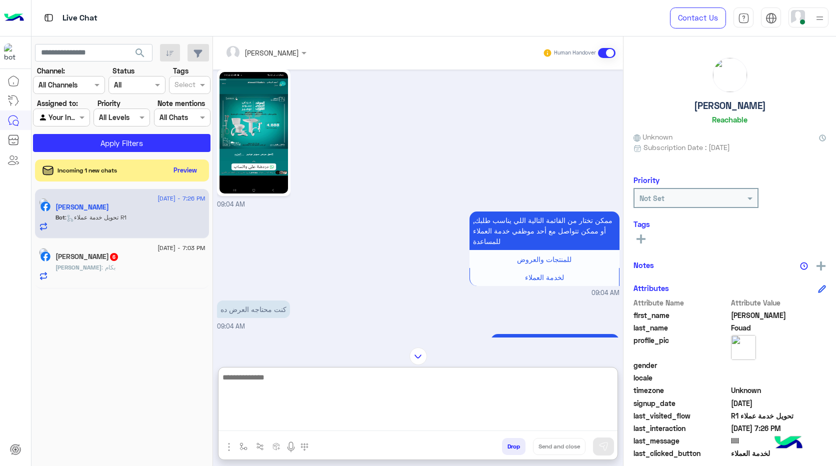 This screenshot has height=466, width=836. Describe the element at coordinates (821, 266) in the screenshot. I see `img: add` at that location.